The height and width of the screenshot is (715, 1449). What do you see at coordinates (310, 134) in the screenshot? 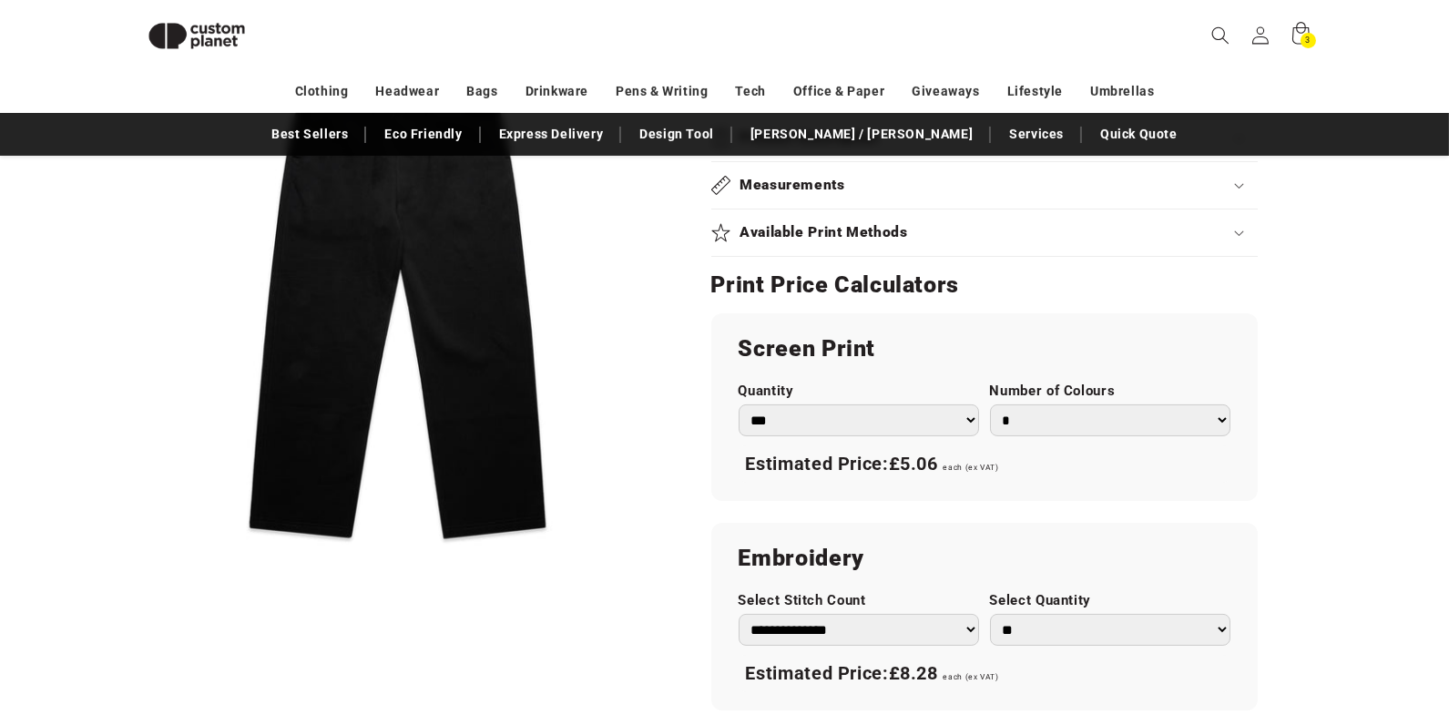
I see `a: Best Sellers` at bounding box center [310, 134].